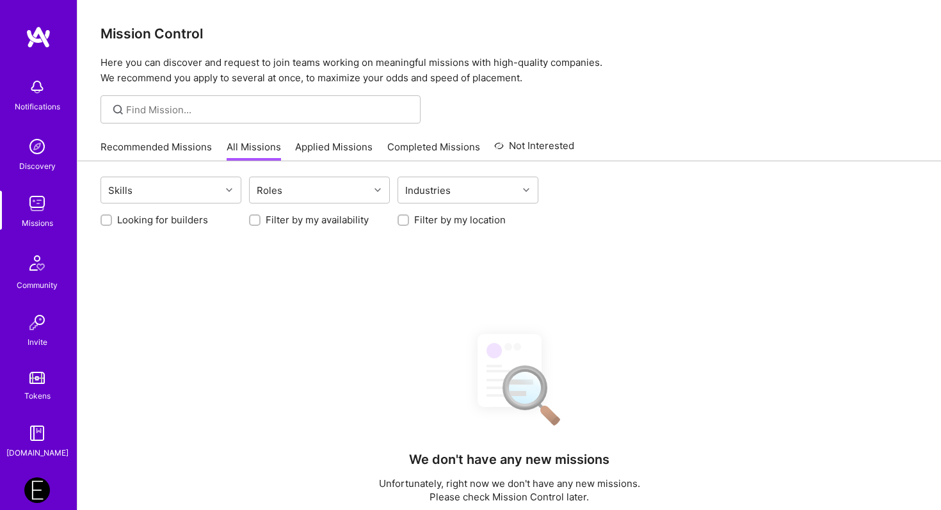  I want to click on img: teamwork, so click(37, 204).